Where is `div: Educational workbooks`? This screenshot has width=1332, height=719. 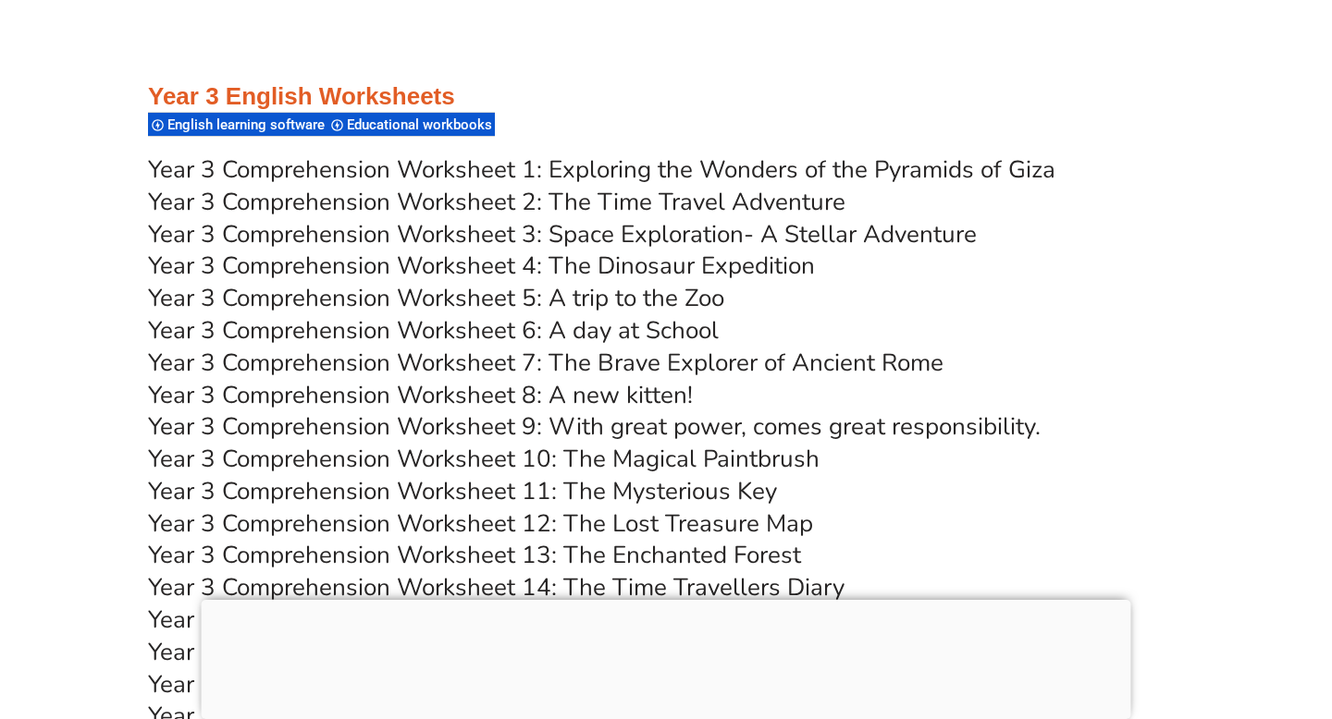 div: Educational workbooks is located at coordinates (411, 124).